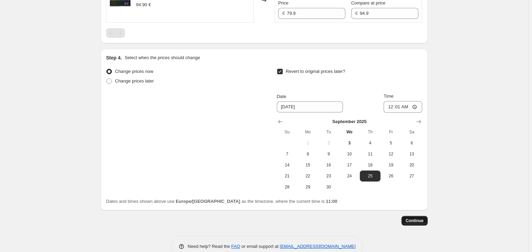 The height and width of the screenshot is (252, 532). I want to click on span: 7, so click(287, 154).